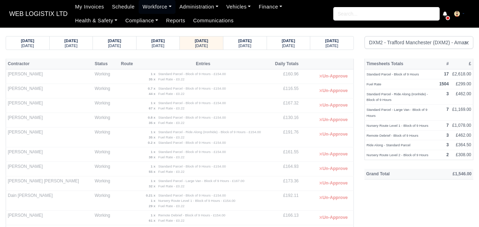  I want to click on td: £173.36, so click(284, 183).